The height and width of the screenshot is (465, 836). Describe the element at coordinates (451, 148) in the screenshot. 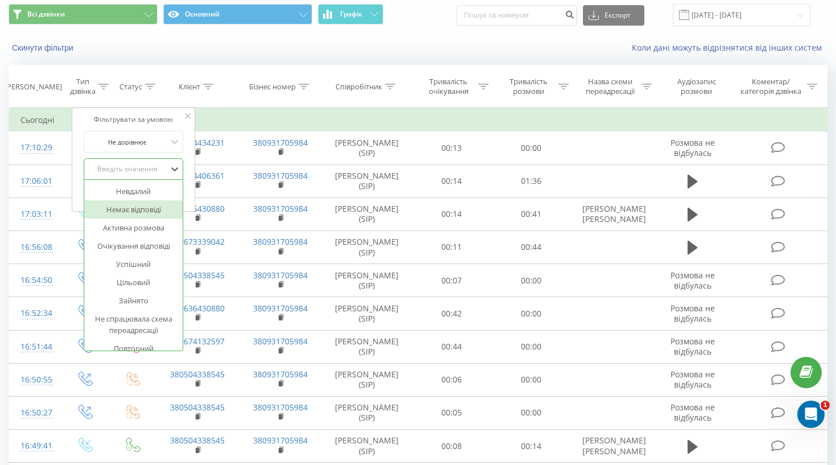

I see `td: 00:13` at that location.